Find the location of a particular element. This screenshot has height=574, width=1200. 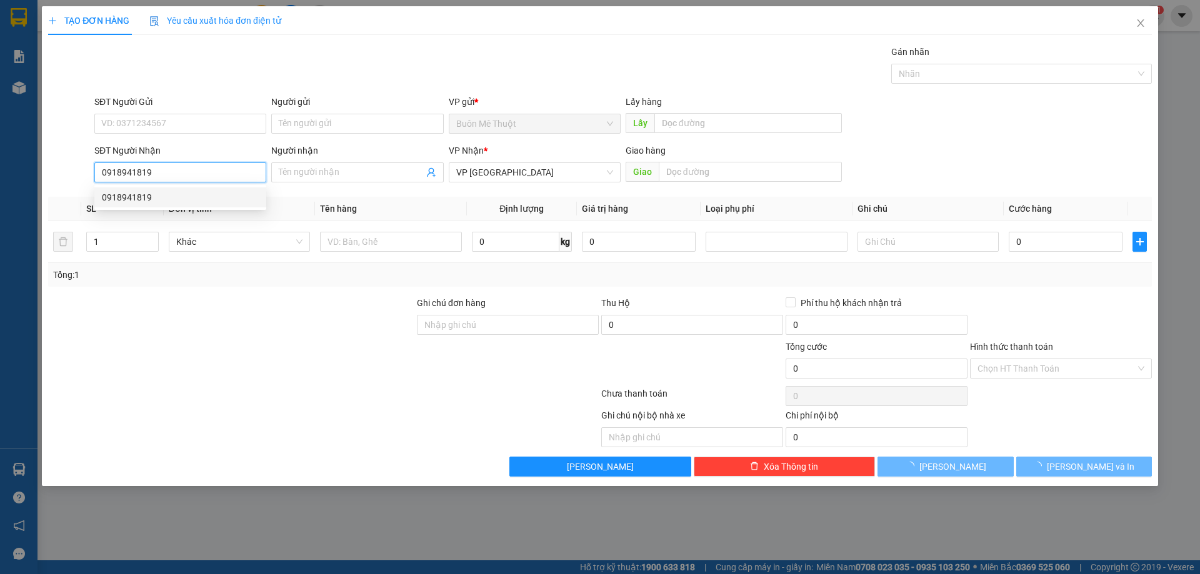

span: Giao is located at coordinates (642, 172).